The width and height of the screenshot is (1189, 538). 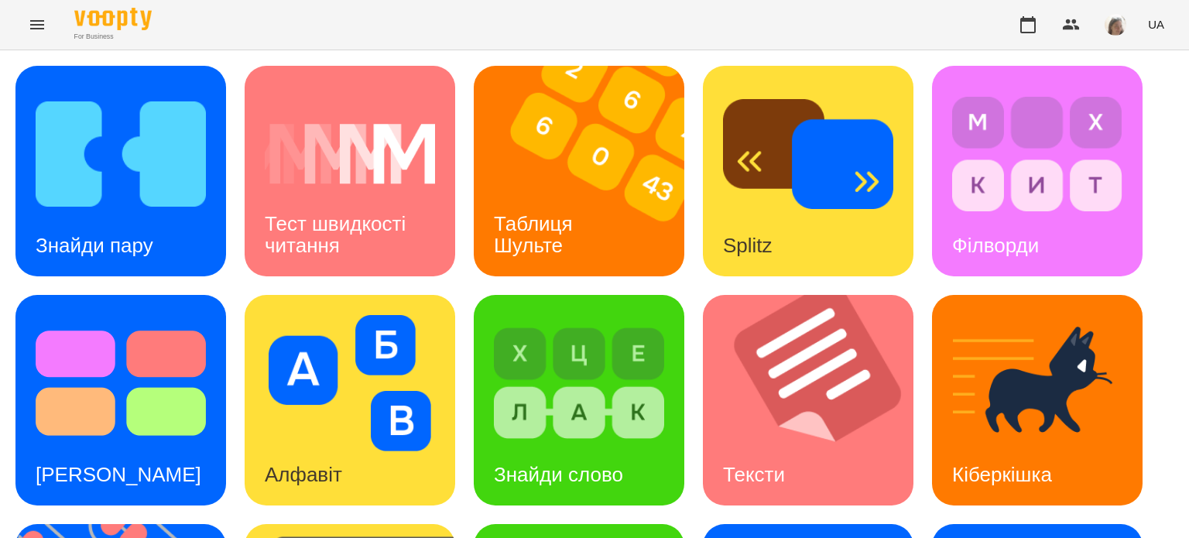 I want to click on a: Таблиця ШультеТаблиця Шульте, so click(x=579, y=171).